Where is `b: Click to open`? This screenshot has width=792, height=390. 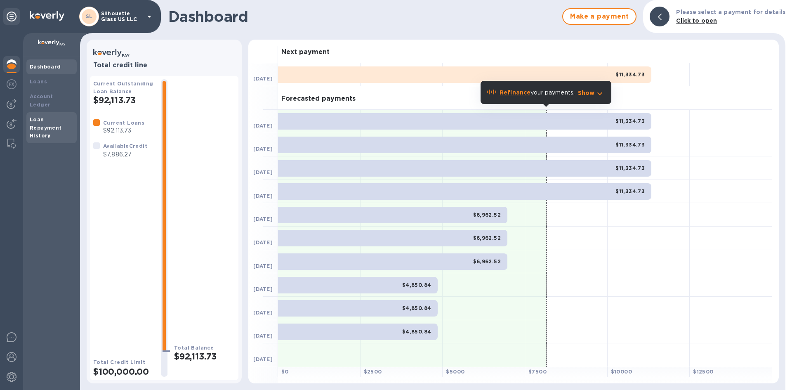 b: Click to open is located at coordinates (697, 21).